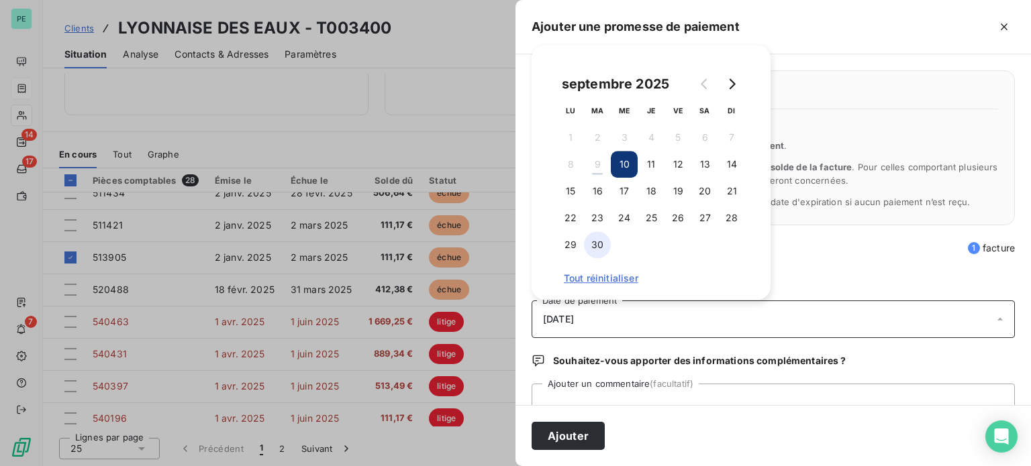  I want to click on button: 8, so click(570, 164).